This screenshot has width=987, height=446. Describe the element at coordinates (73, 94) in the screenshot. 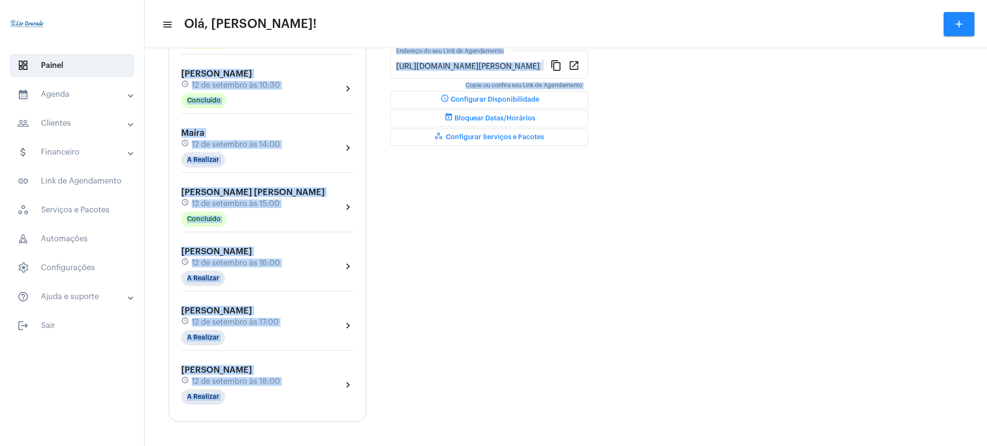

I see `mat-panel-title: Agenda` at that location.